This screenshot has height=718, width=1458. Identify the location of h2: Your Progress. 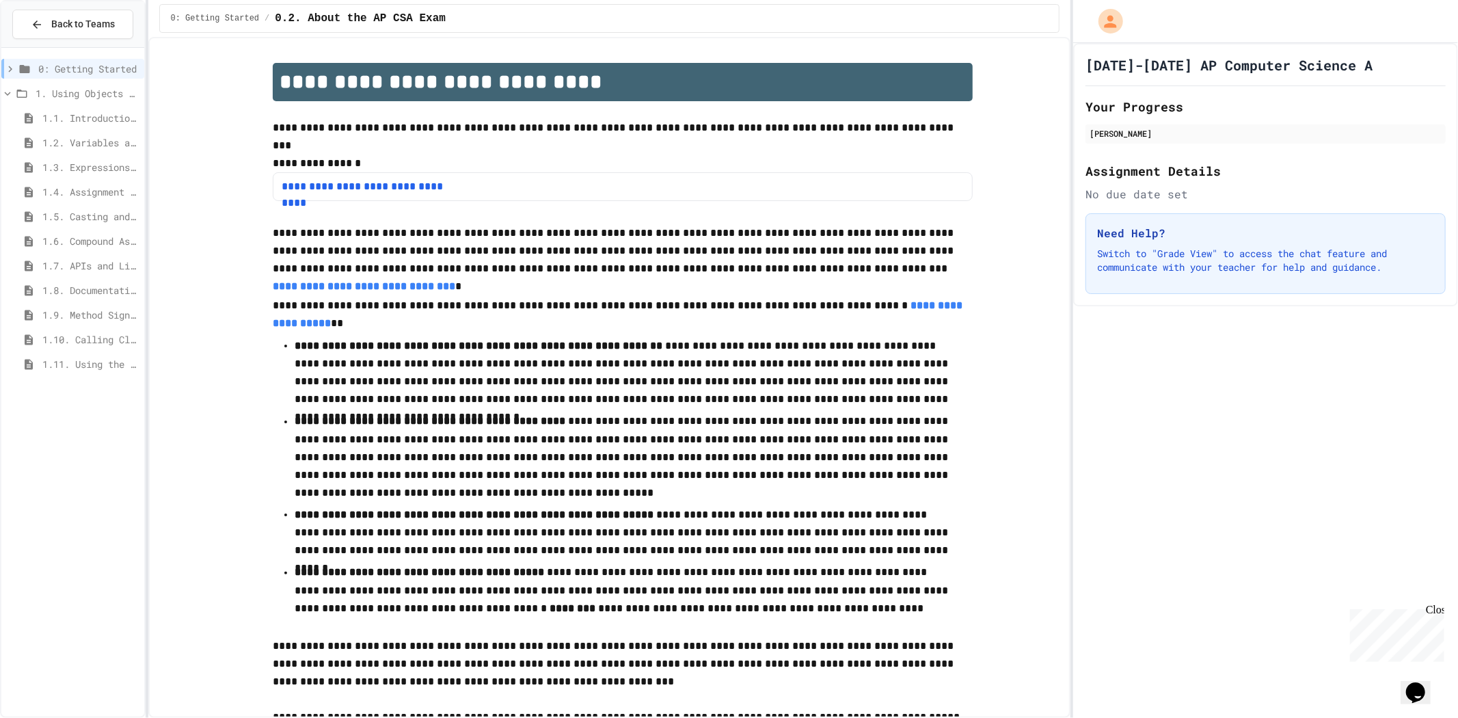
(1265, 107).